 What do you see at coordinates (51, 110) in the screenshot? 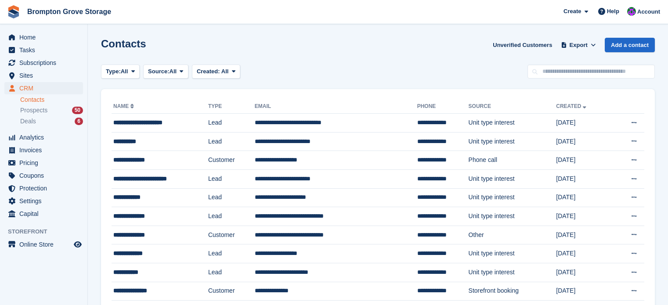
I see `a: Prospects 50` at bounding box center [51, 110].